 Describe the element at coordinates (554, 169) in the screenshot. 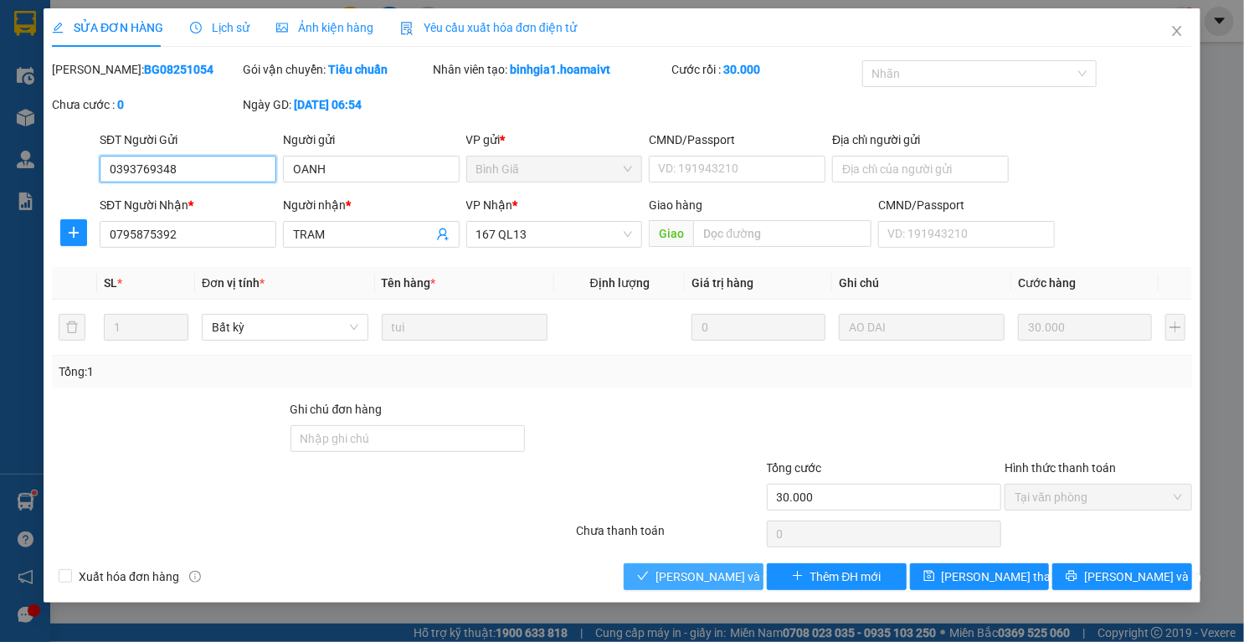

I see `span: Bình Giã` at that location.